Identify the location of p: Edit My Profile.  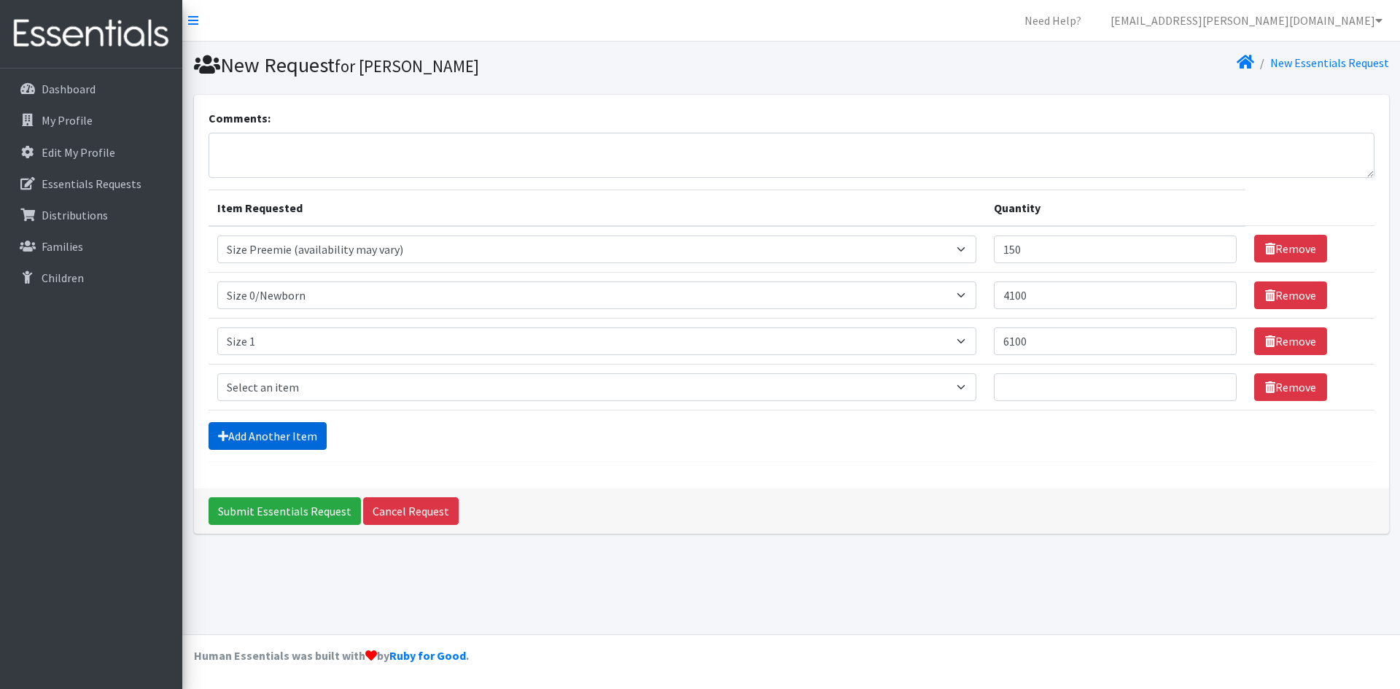
(78, 152).